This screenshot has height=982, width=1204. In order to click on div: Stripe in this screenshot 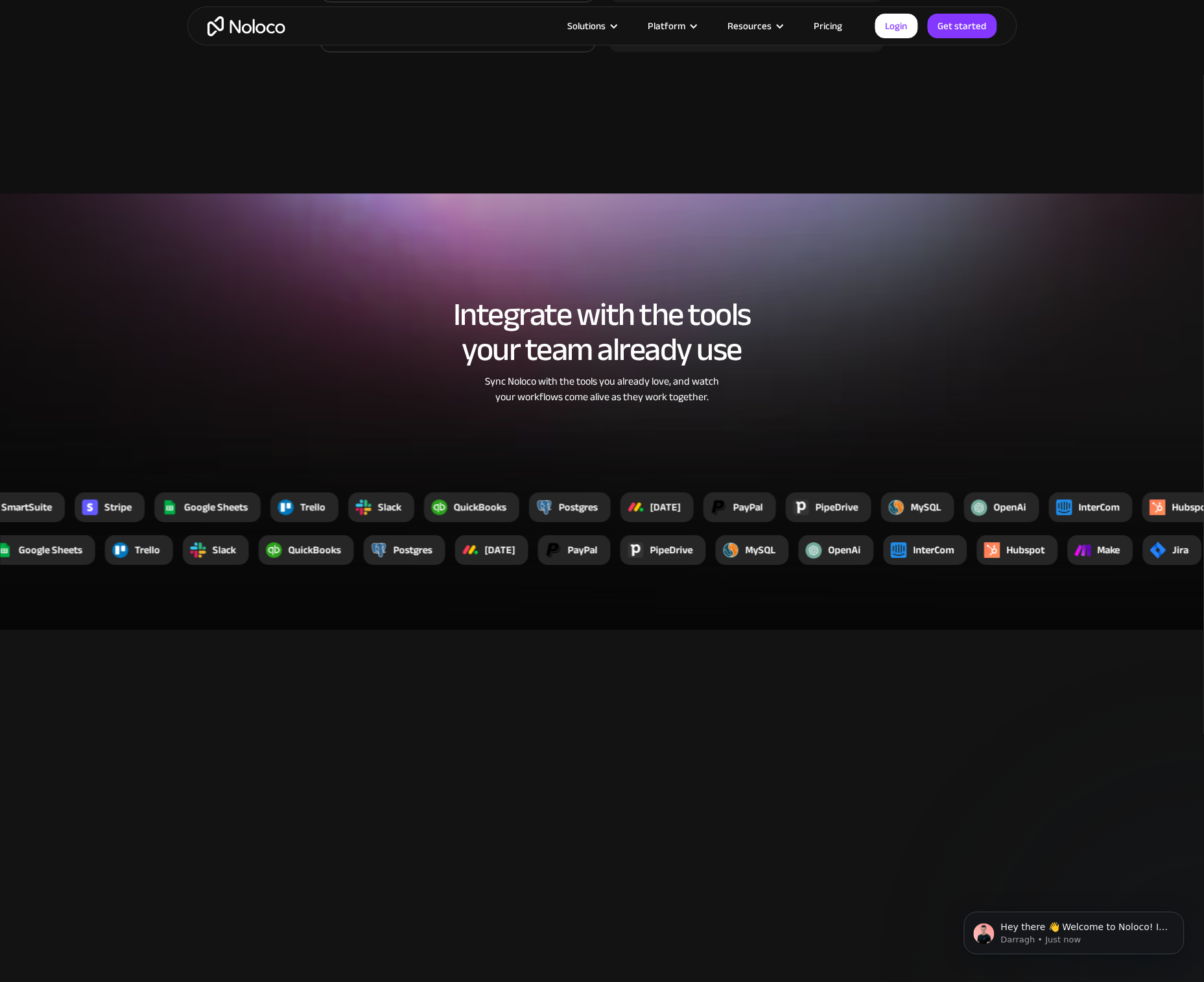, I will do `click(118, 508)`.